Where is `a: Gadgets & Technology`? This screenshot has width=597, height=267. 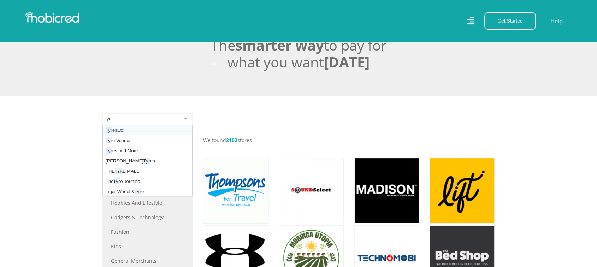 a: Gadgets & Technology is located at coordinates (147, 217).